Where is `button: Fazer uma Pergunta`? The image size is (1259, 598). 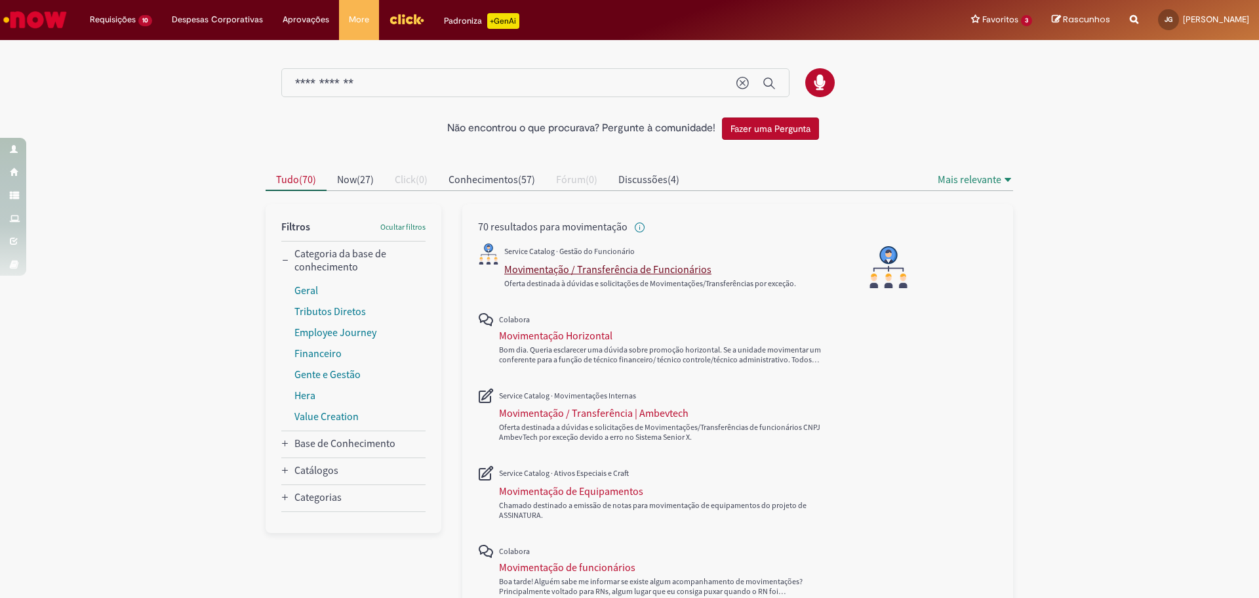
button: Fazer uma Pergunta is located at coordinates (771, 129).